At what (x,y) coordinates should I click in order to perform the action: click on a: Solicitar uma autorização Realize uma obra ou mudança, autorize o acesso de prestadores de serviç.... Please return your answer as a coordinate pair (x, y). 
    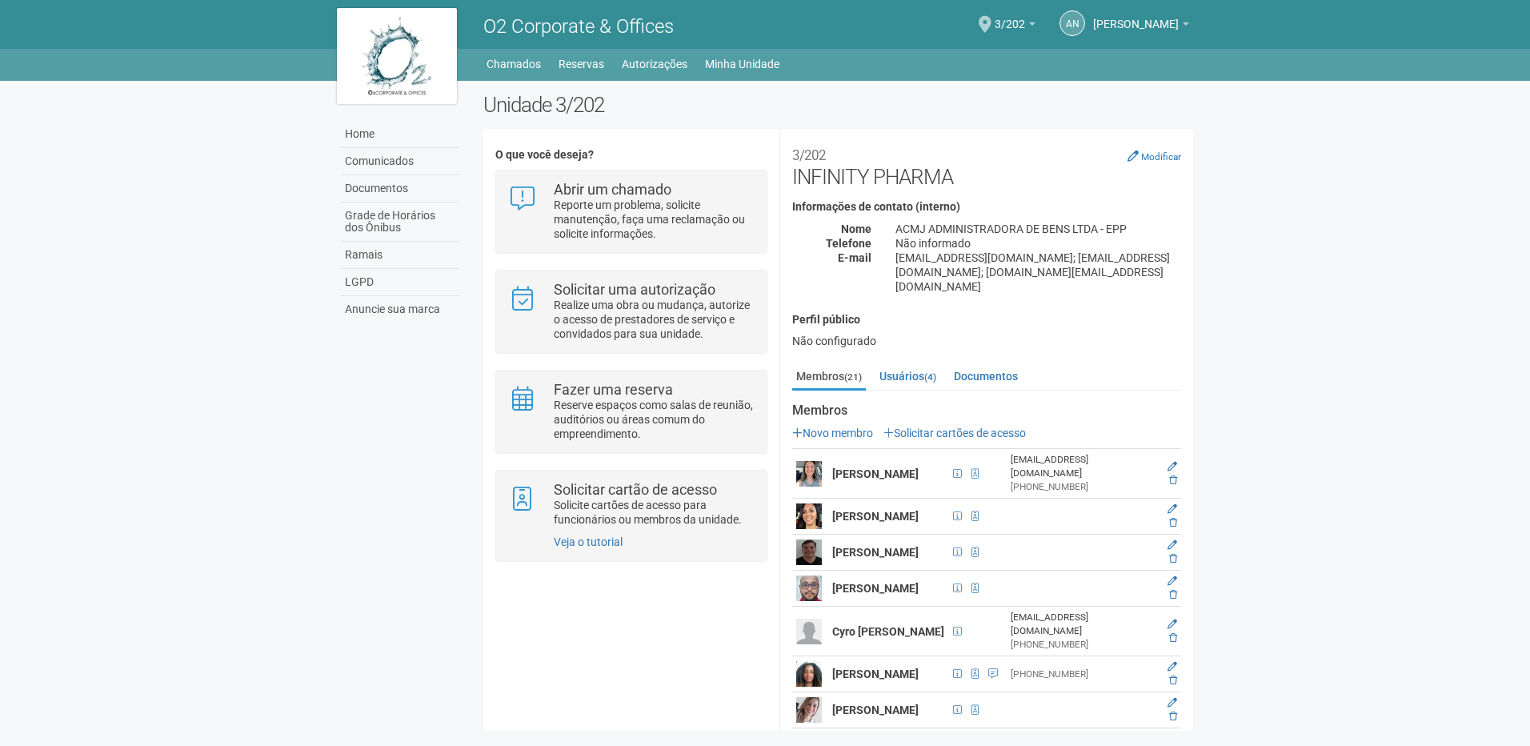
    Looking at the image, I should click on (631, 311).